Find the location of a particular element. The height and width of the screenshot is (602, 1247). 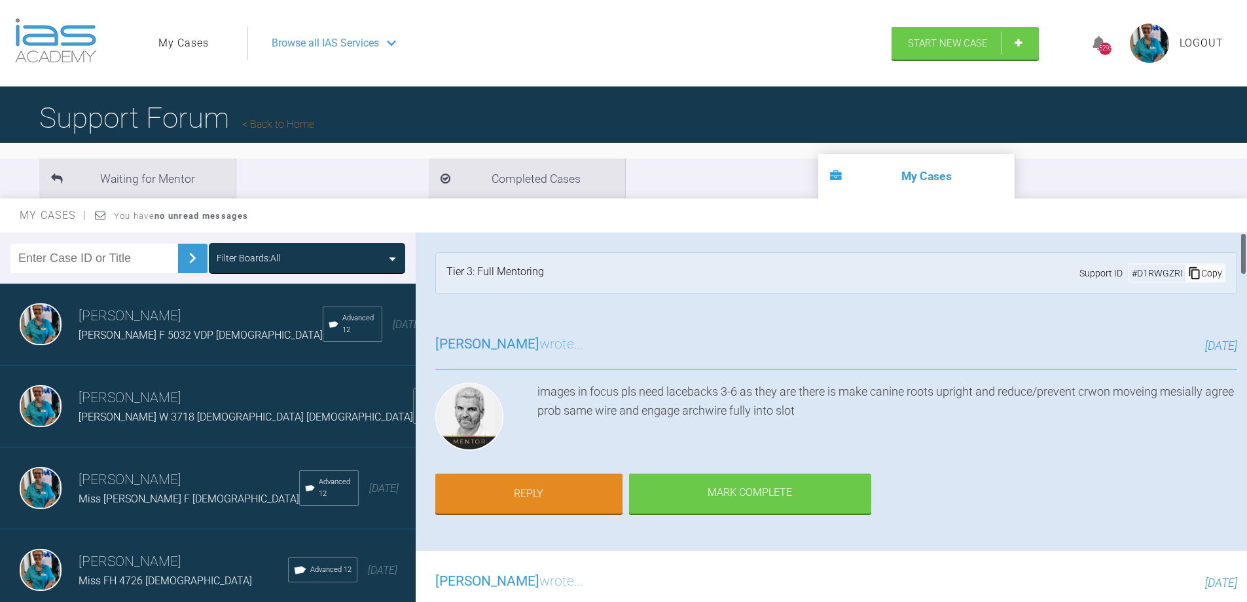

div: Mark Complete is located at coordinates (750, 494).